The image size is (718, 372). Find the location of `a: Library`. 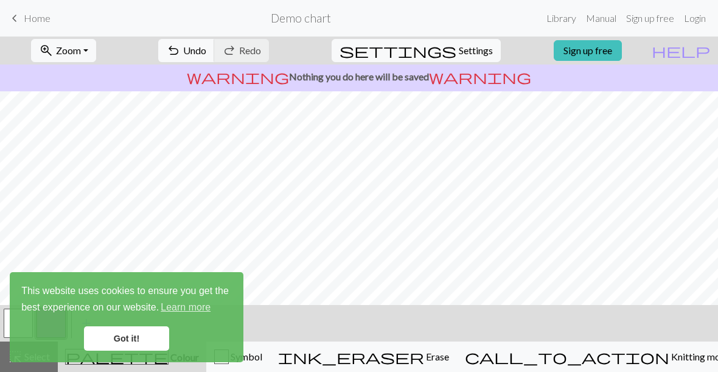

a: Library is located at coordinates (561, 18).